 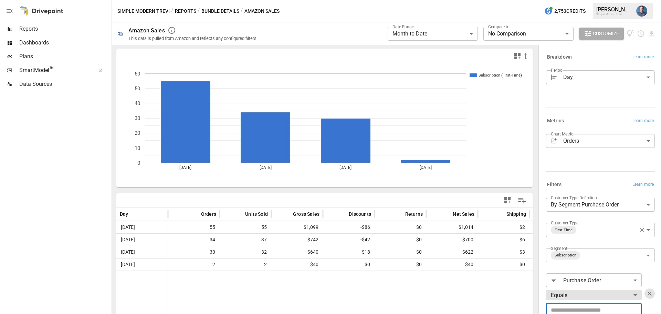 What do you see at coordinates (144, 11) in the screenshot?
I see `button: Simple Modern Trevi` at bounding box center [144, 11].